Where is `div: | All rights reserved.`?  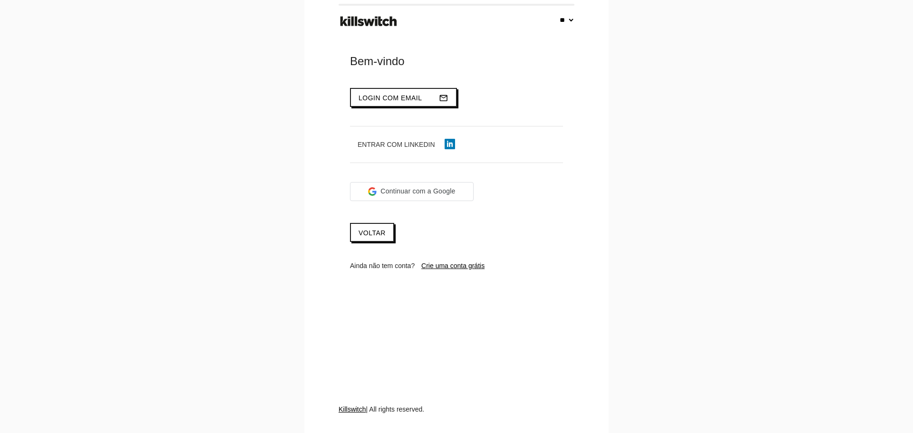 div: | All rights reserved. is located at coordinates (456, 419).